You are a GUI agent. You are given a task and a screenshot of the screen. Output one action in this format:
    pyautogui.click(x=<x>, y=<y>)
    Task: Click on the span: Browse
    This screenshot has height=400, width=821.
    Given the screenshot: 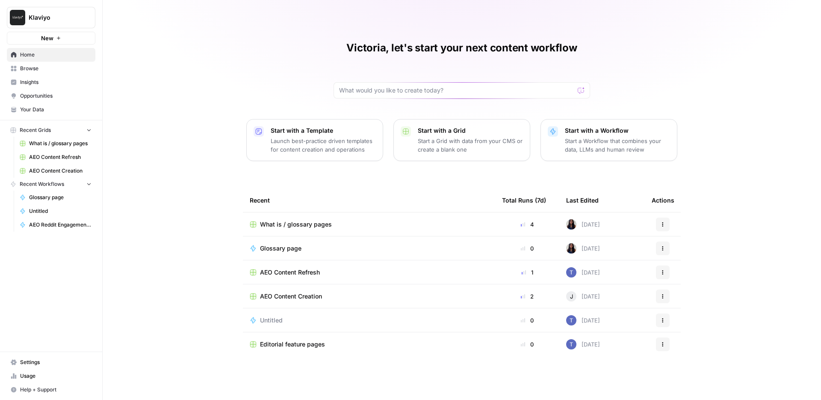 What is the action you would take?
    pyautogui.click(x=56, y=68)
    